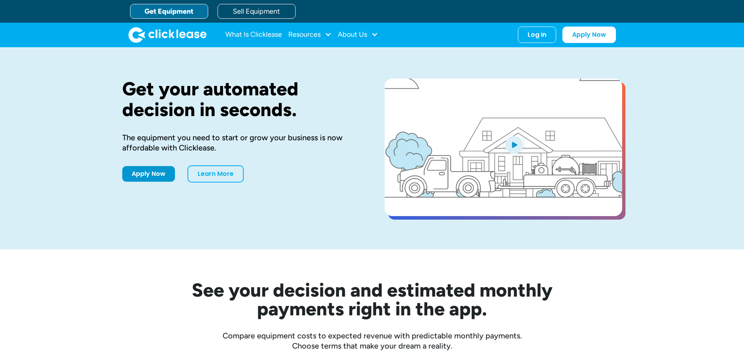 The width and height of the screenshot is (744, 356). Describe the element at coordinates (168, 35) in the screenshot. I see `img: Clicklease logo` at that location.